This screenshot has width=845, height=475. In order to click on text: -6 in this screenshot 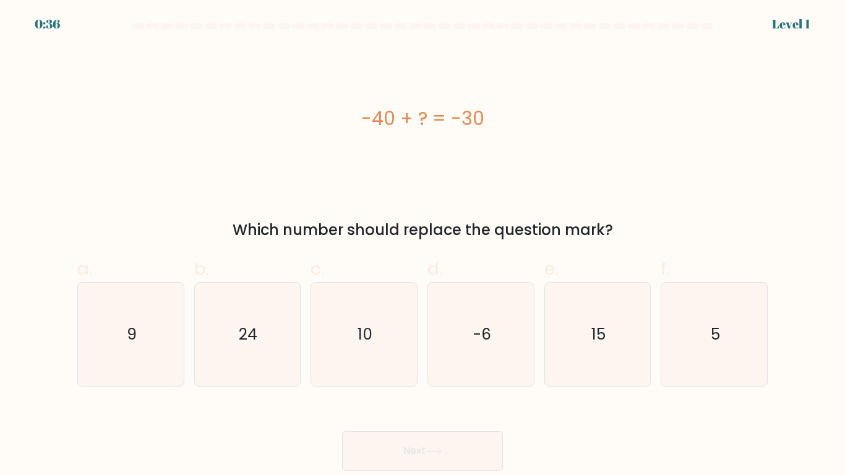, I will do `click(482, 334)`.